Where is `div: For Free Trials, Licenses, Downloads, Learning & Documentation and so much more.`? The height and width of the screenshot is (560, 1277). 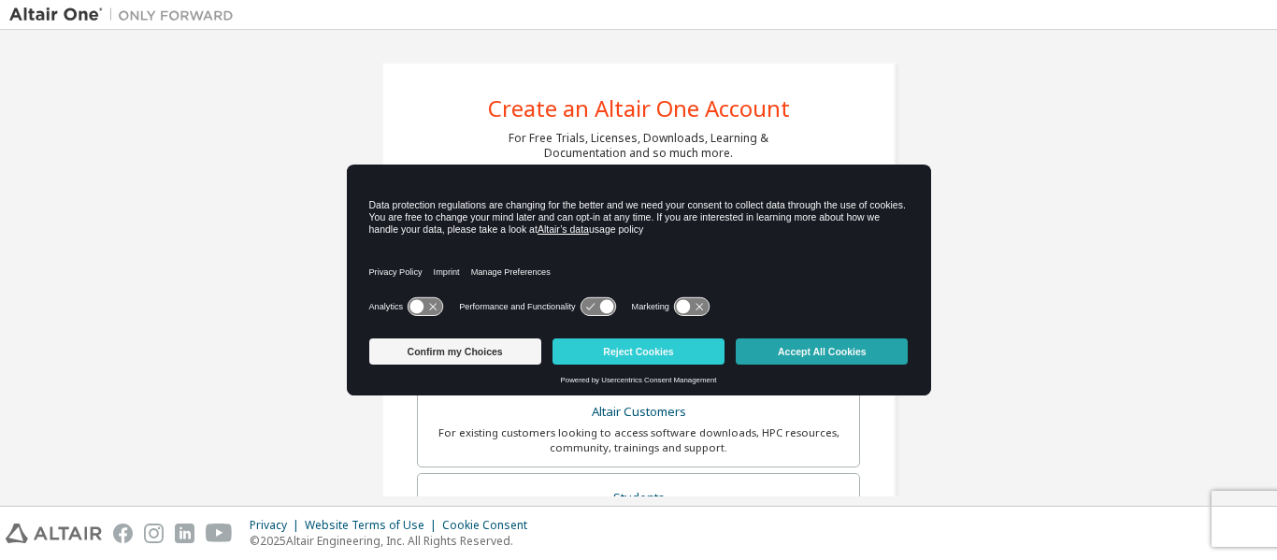 div: For Free Trials, Licenses, Downloads, Learning & Documentation and so much more. is located at coordinates (639, 146).